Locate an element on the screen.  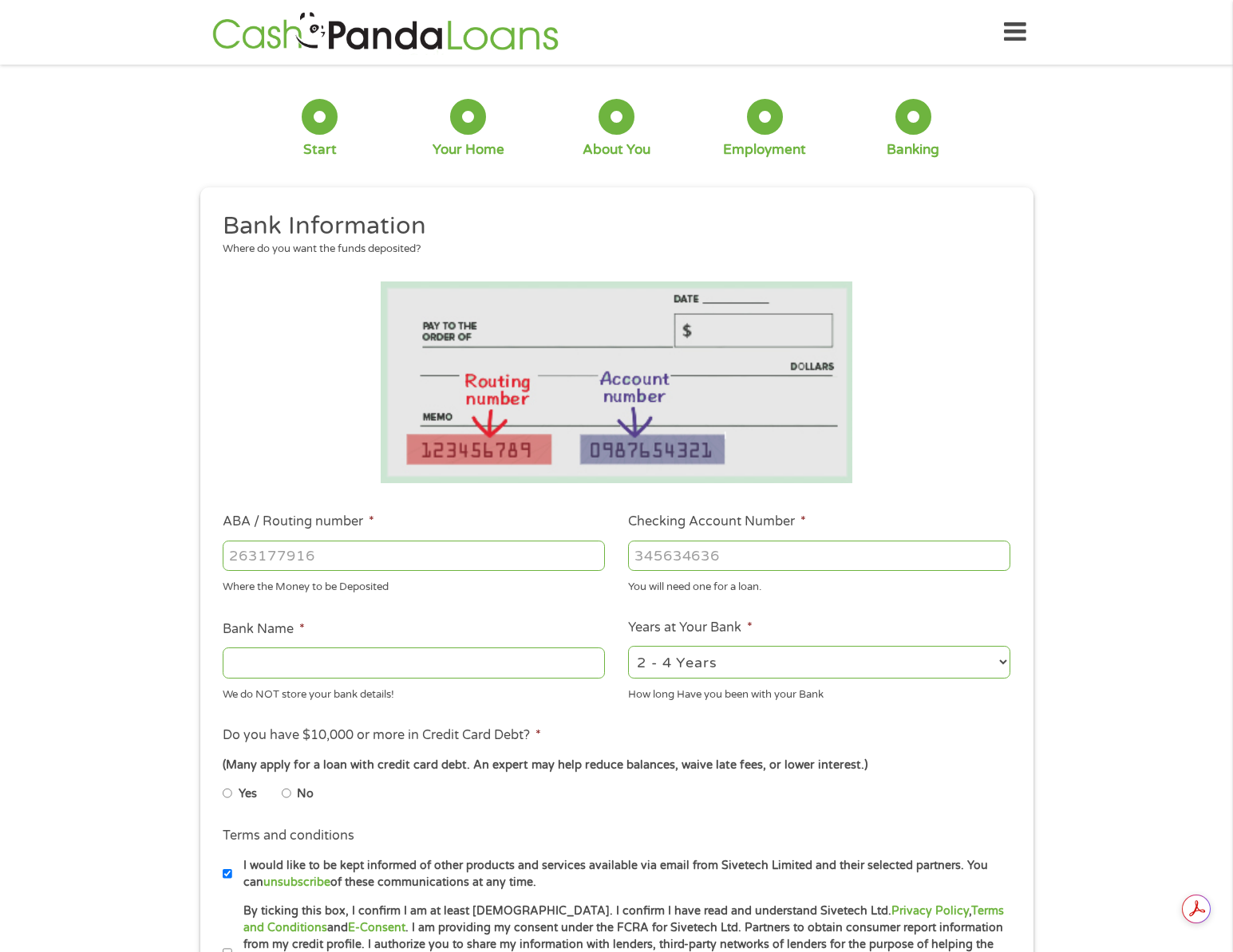
img: Routing number location is located at coordinates (617, 382).